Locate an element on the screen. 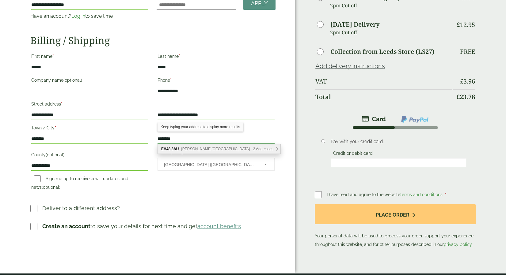 This screenshot has width=506, height=275. label: Town / City is located at coordinates (90, 129).